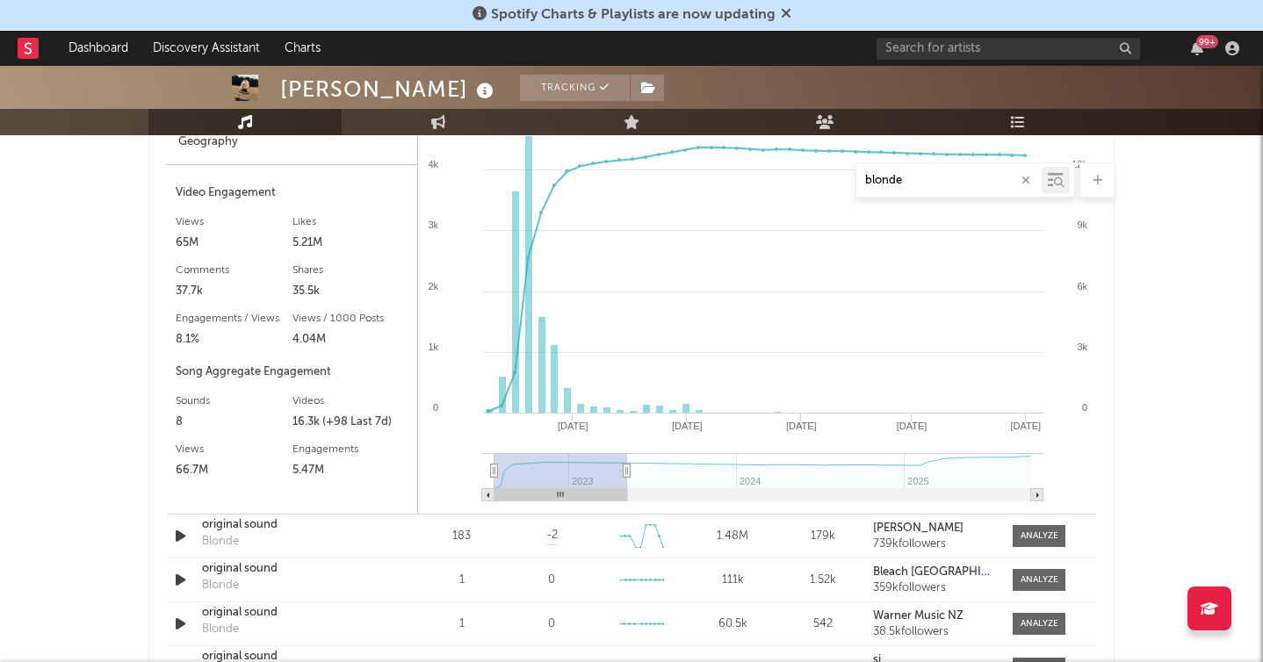  Describe the element at coordinates (302, 48) in the screenshot. I see `a: Charts` at that location.